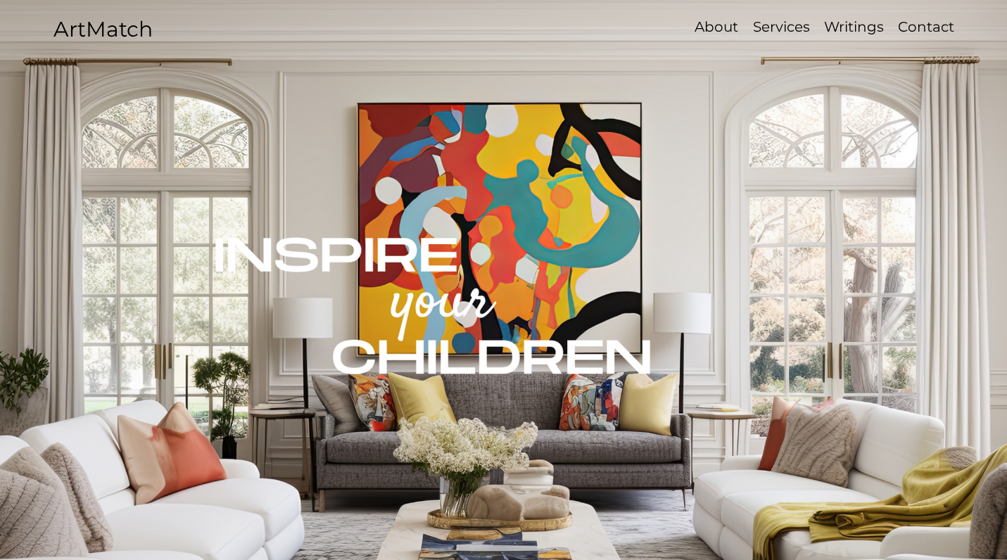  Describe the element at coordinates (781, 27) in the screenshot. I see `a: Services` at that location.